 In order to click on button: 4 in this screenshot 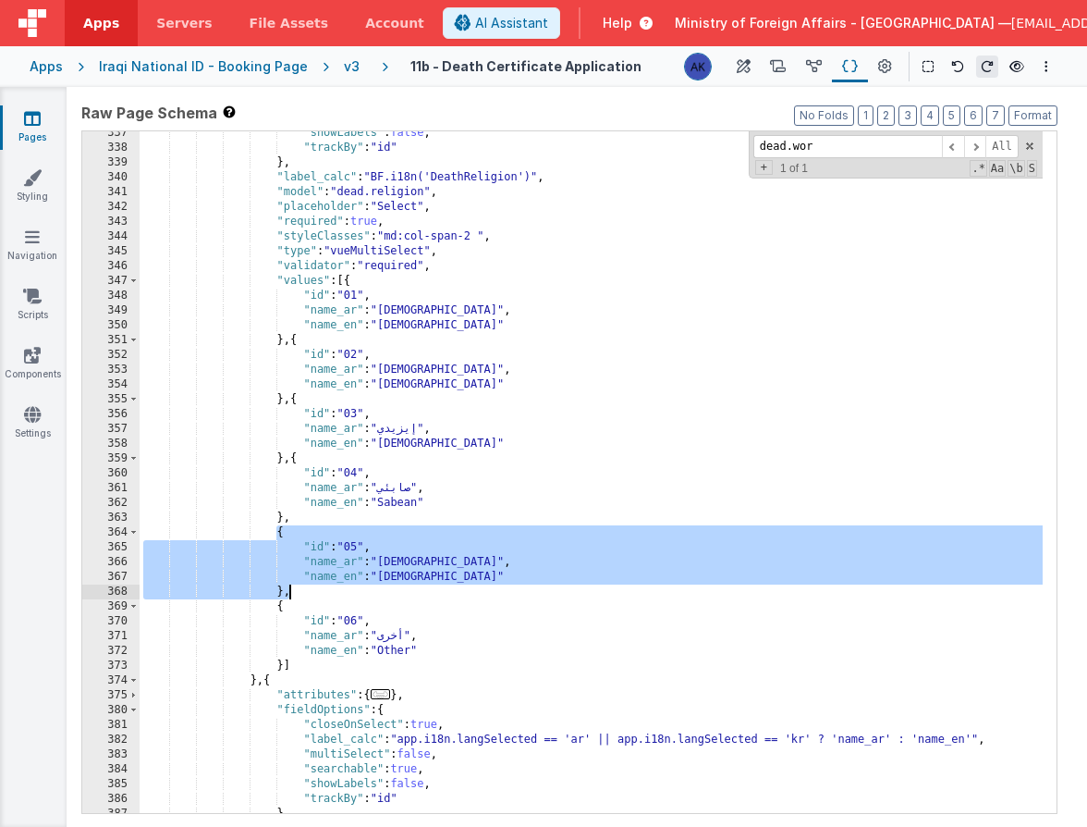, I will do `click(930, 116)`.